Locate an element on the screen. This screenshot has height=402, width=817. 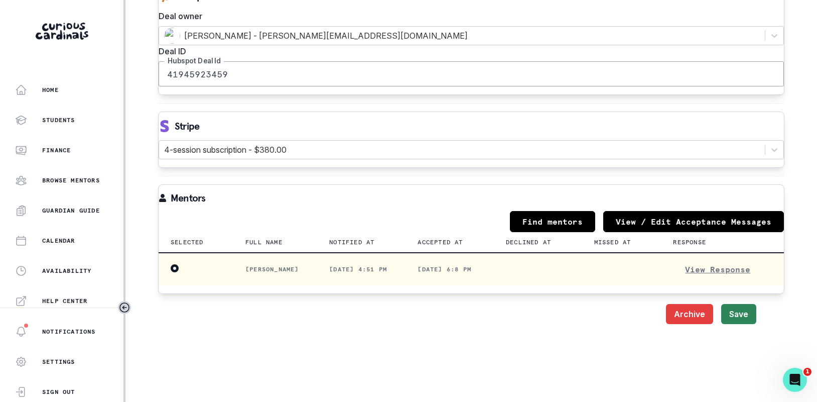
img: Curious Cardinals Logo is located at coordinates (62, 31).